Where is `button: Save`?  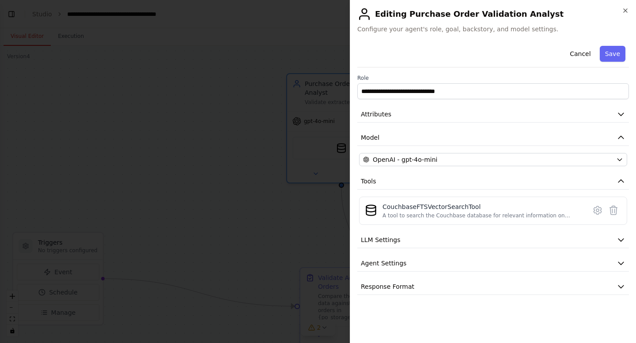 button: Save is located at coordinates (612, 54).